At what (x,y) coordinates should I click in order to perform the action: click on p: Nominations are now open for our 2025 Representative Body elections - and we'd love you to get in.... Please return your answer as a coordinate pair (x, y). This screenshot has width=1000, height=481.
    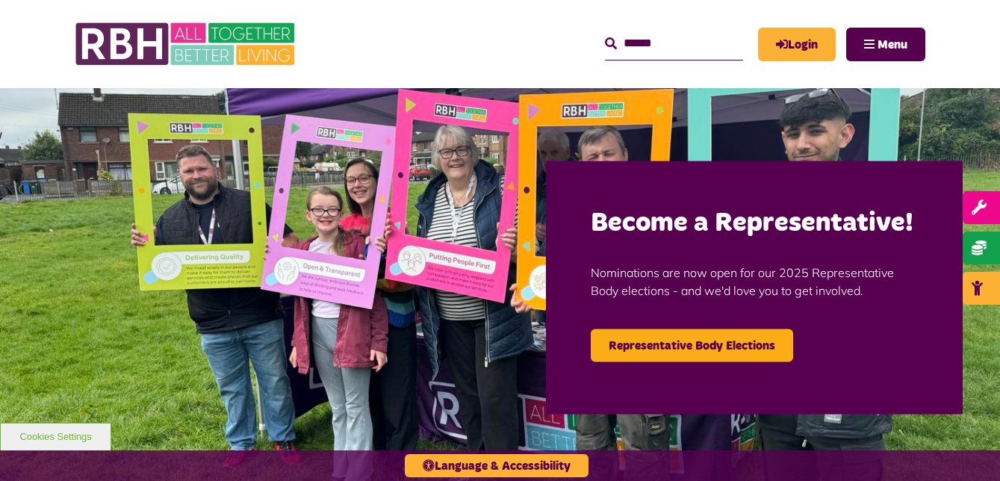
    Looking at the image, I should click on (754, 282).